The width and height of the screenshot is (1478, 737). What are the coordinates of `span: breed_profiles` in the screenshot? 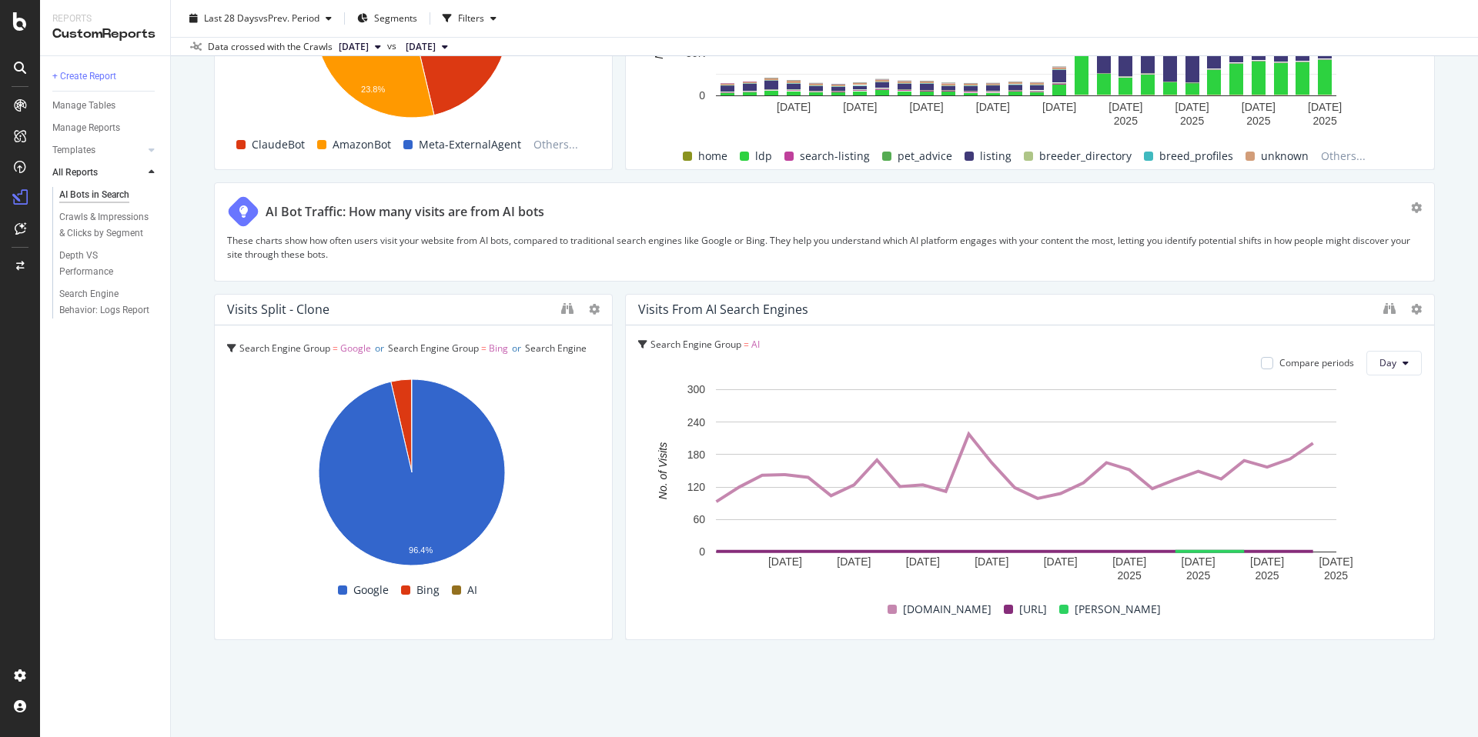 It's located at (1196, 156).